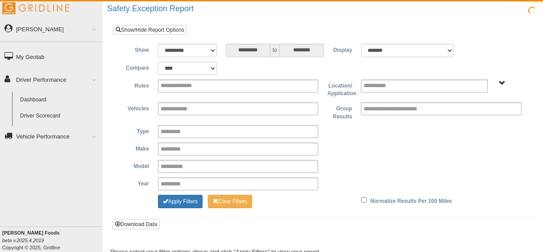  I want to click on h2: Safety Exception Report, so click(325, 9).